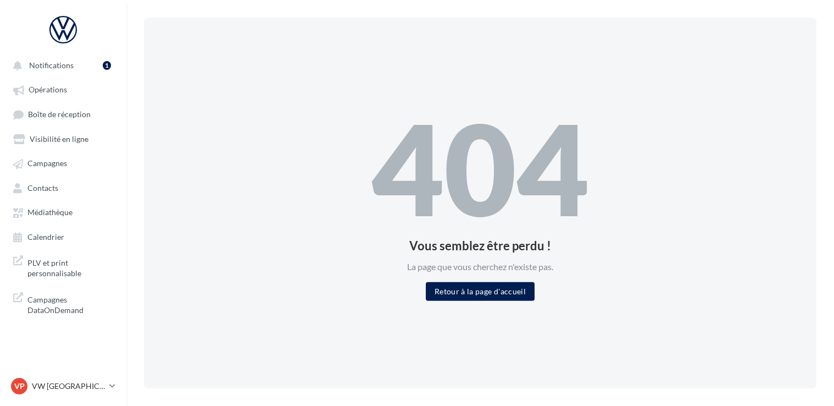  Describe the element at coordinates (63, 138) in the screenshot. I see `a: Visibilité en ligne` at that location.